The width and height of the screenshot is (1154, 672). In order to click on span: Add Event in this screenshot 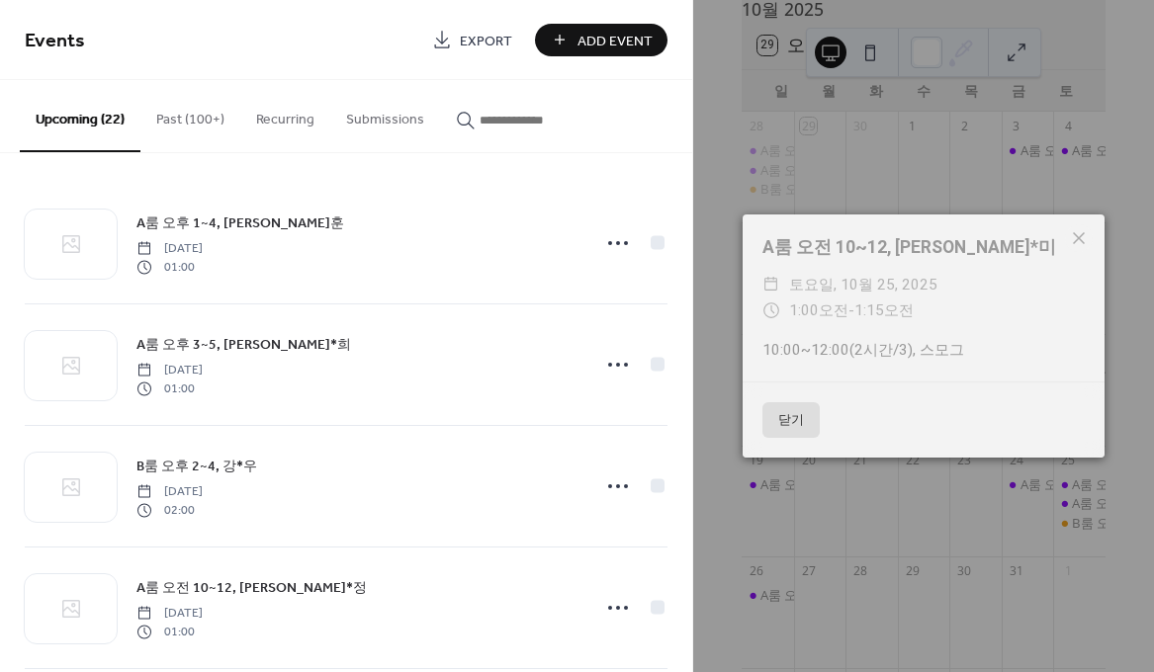, I will do `click(615, 41)`.